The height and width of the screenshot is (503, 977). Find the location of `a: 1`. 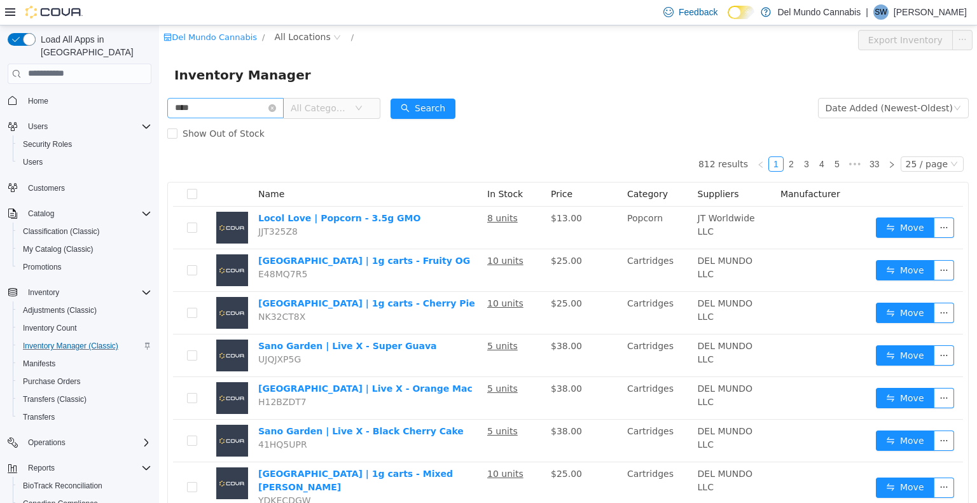

a: 1 is located at coordinates (617, 139).